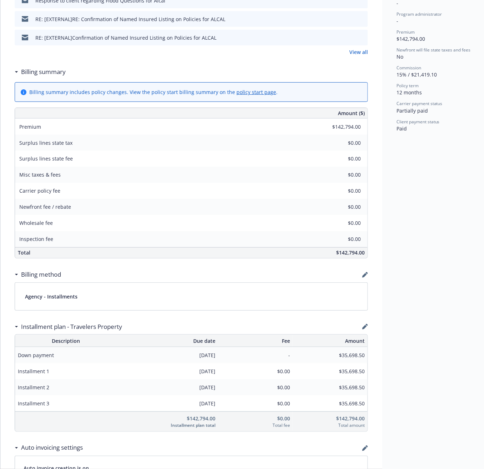  What do you see at coordinates (40, 191) in the screenshot?
I see `span: Carrier policy fee` at bounding box center [40, 191].